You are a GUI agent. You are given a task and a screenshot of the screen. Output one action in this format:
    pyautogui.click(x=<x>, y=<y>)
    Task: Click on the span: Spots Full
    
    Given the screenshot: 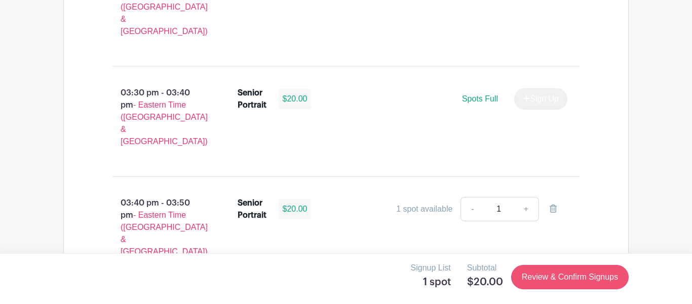 What is the action you would take?
    pyautogui.click(x=480, y=98)
    